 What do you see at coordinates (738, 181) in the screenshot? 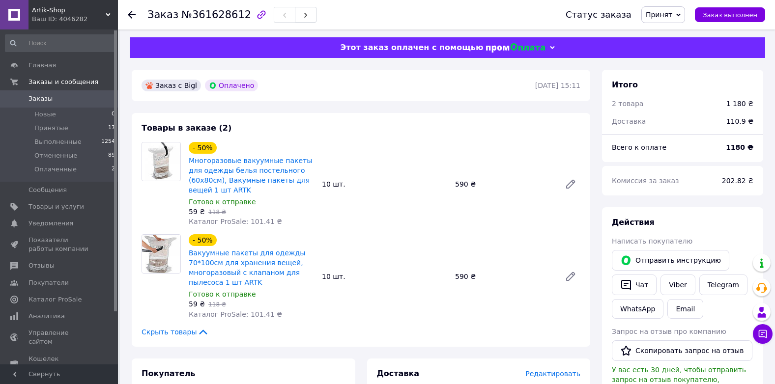
I see `span: 202.82 ₴` at bounding box center [738, 181].